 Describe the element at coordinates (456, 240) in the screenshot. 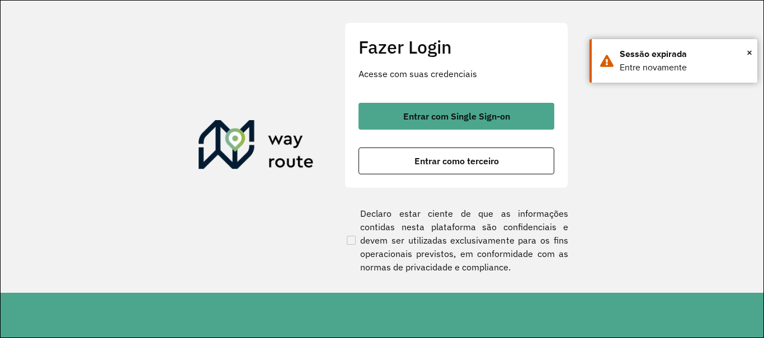

I see `label: Declaro estar ciente de que as informações contidas nesta plataforma são confidenciais e devem se...` at that location.